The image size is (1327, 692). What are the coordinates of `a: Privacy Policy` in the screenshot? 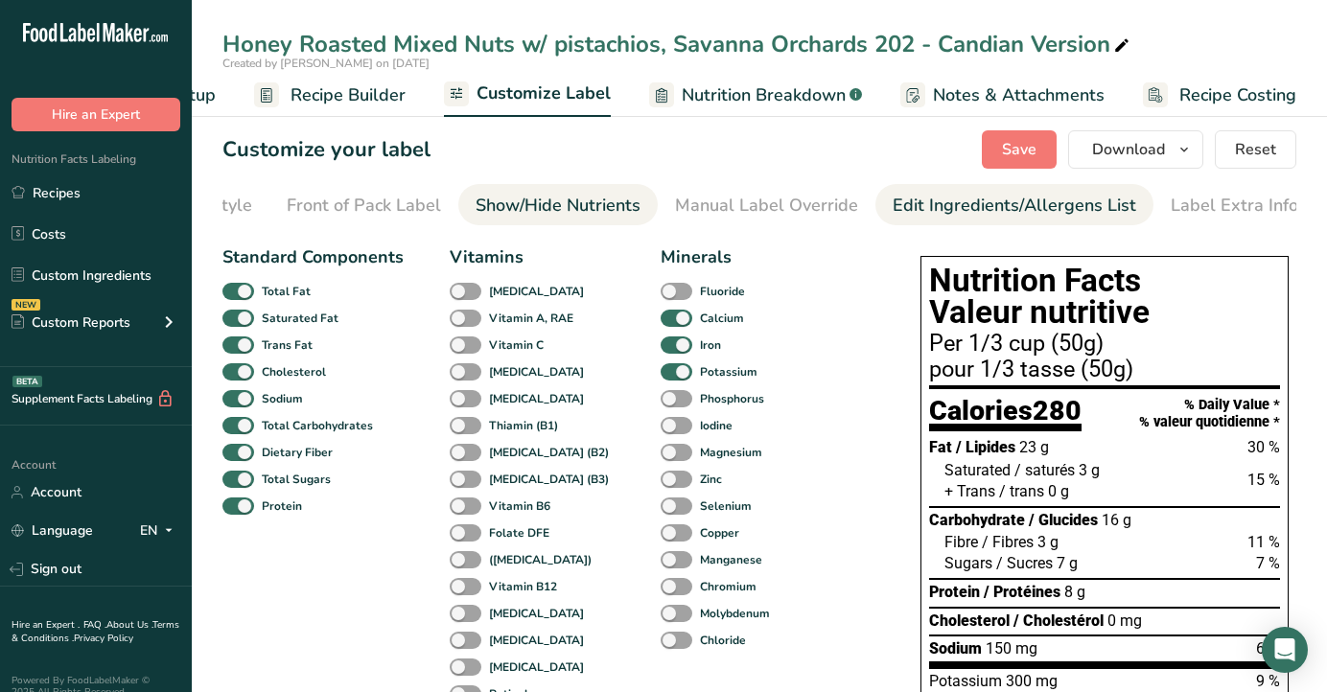 It's located at (104, 638).